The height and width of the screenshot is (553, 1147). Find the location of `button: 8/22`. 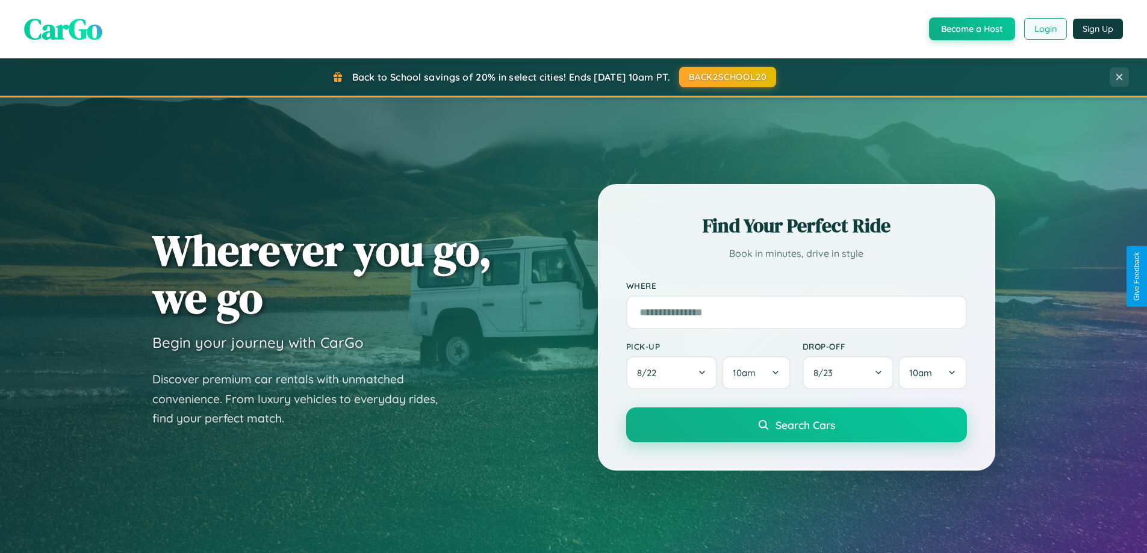

button: 8/22 is located at coordinates (672, 373).